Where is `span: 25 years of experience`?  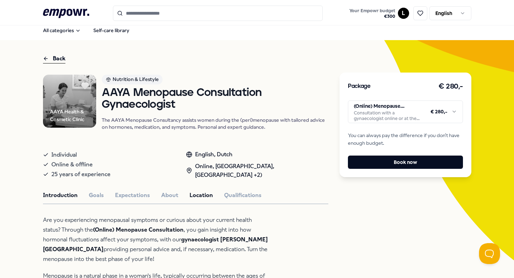
span: 25 years of experience is located at coordinates (81, 175).